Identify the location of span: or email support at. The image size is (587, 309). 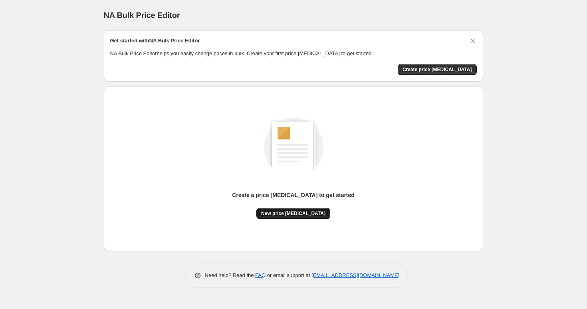
(288, 275).